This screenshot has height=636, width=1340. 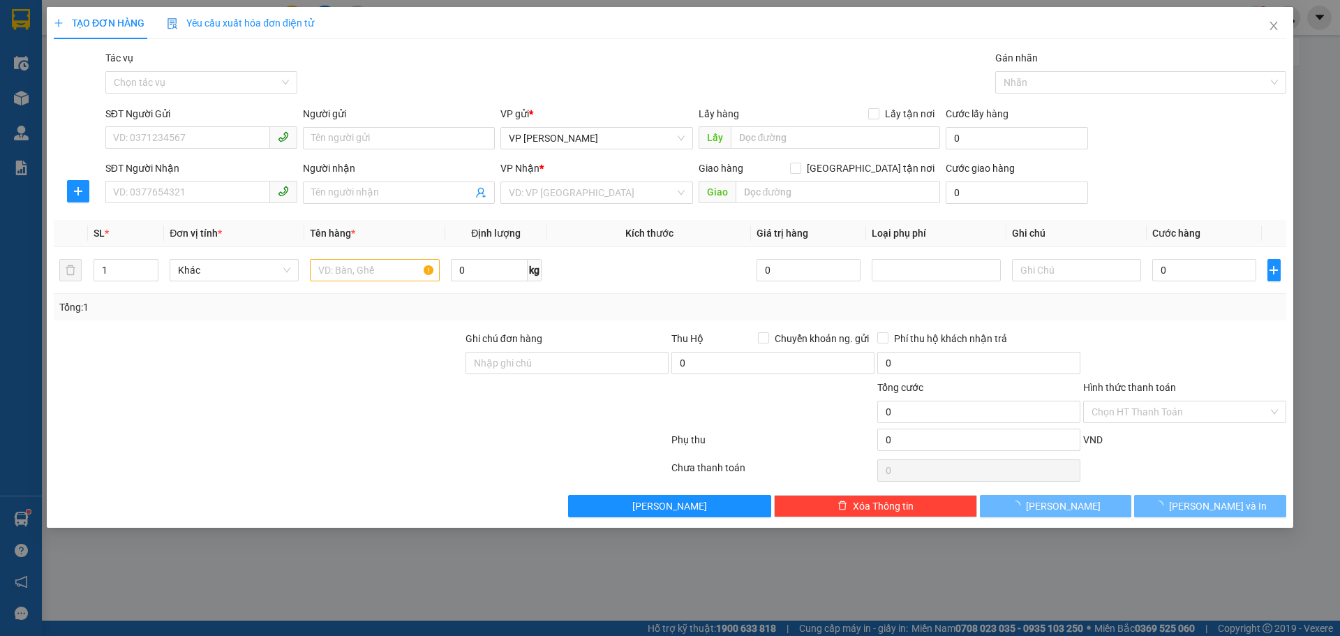 What do you see at coordinates (1273, 27) in the screenshot?
I see `button: Close` at bounding box center [1273, 27].